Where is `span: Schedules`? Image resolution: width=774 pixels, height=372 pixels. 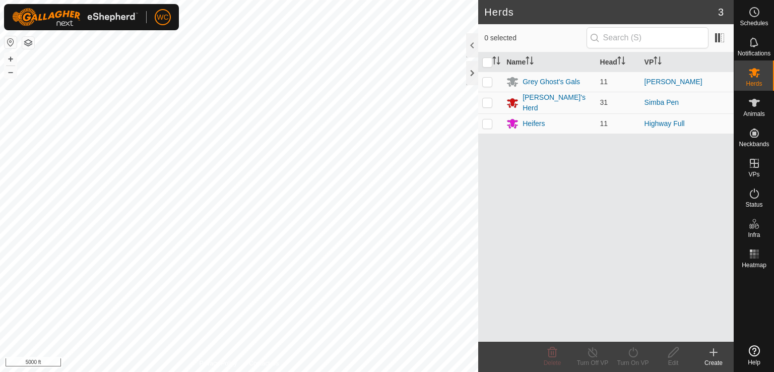 span: Schedules is located at coordinates (754, 23).